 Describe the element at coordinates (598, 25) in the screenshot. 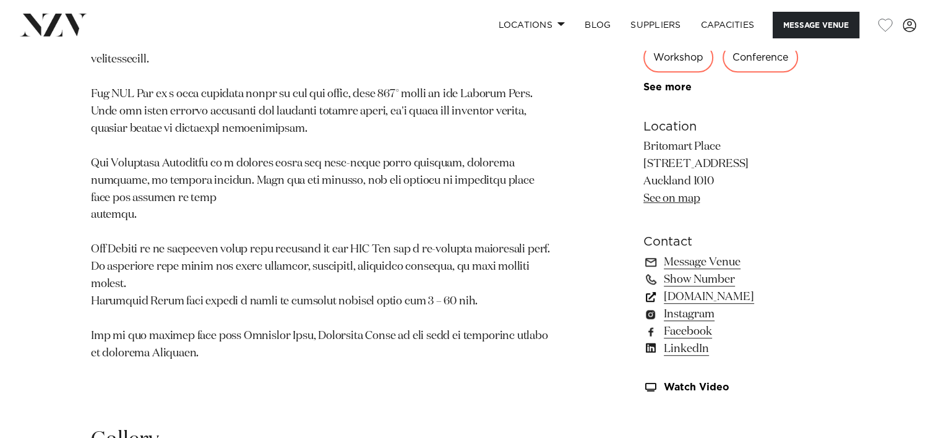

I see `a: BLOG` at that location.